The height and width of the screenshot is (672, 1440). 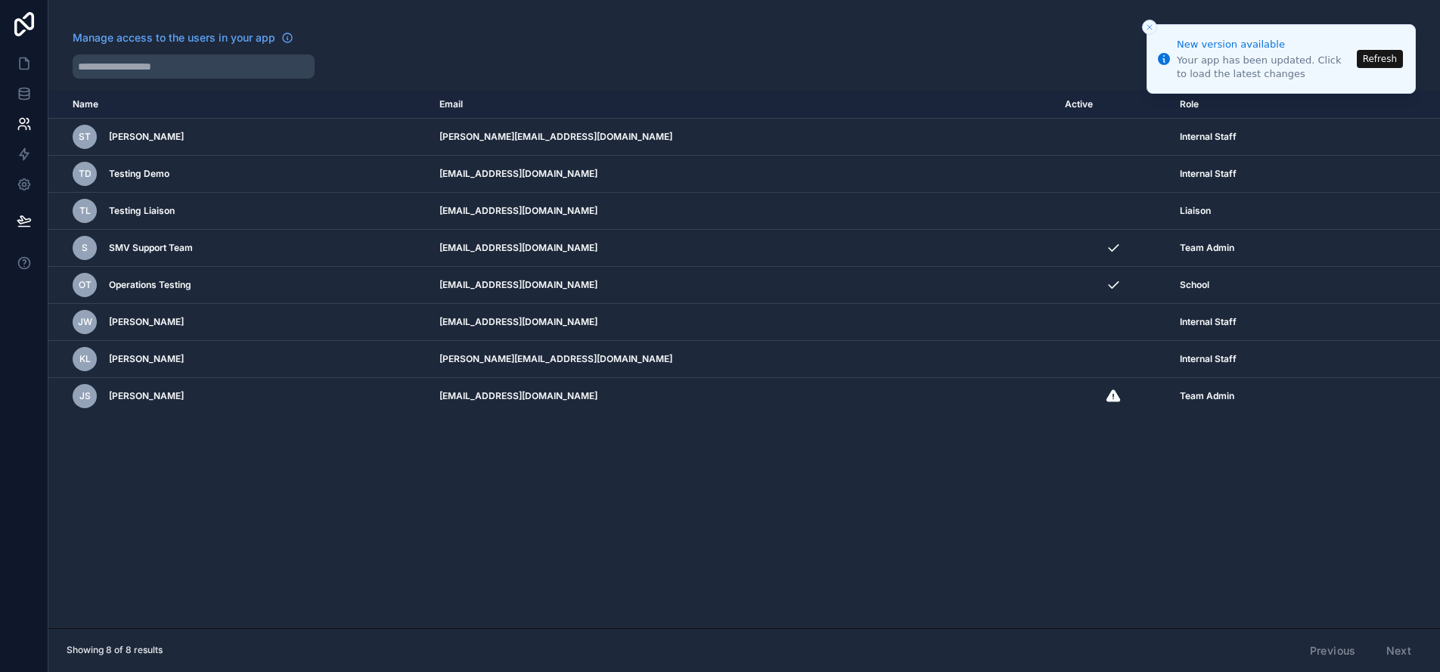 What do you see at coordinates (1150, 27) in the screenshot?
I see `button: Close toast` at bounding box center [1150, 27].